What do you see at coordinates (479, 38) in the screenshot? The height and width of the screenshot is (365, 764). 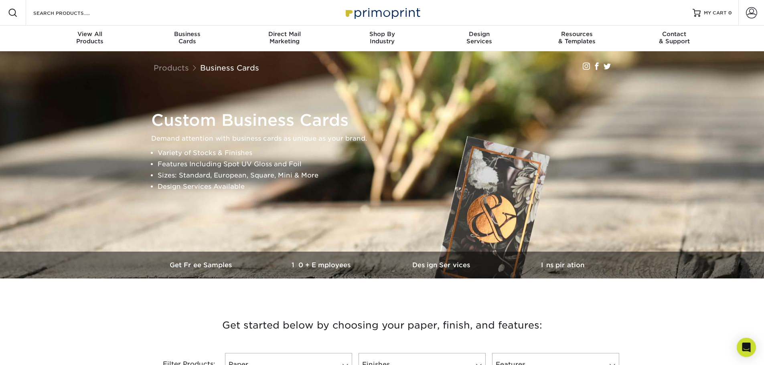 I see `div: Services` at bounding box center [479, 38].